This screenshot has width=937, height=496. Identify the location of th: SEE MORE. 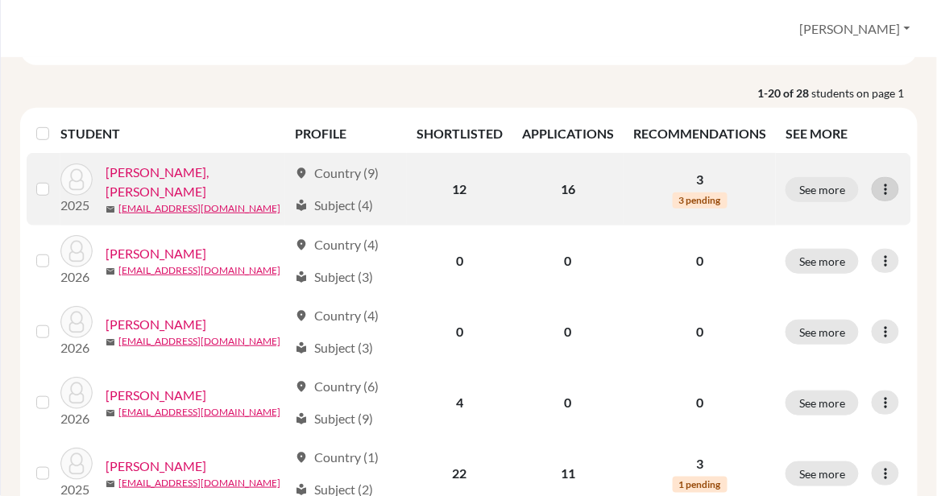
(844, 134).